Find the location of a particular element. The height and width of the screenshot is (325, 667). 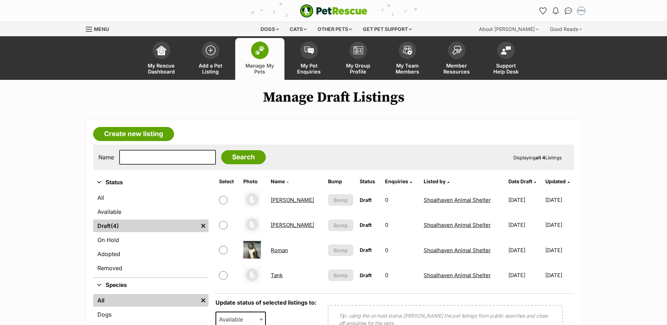

a: Manage My Pets is located at coordinates (260, 59).